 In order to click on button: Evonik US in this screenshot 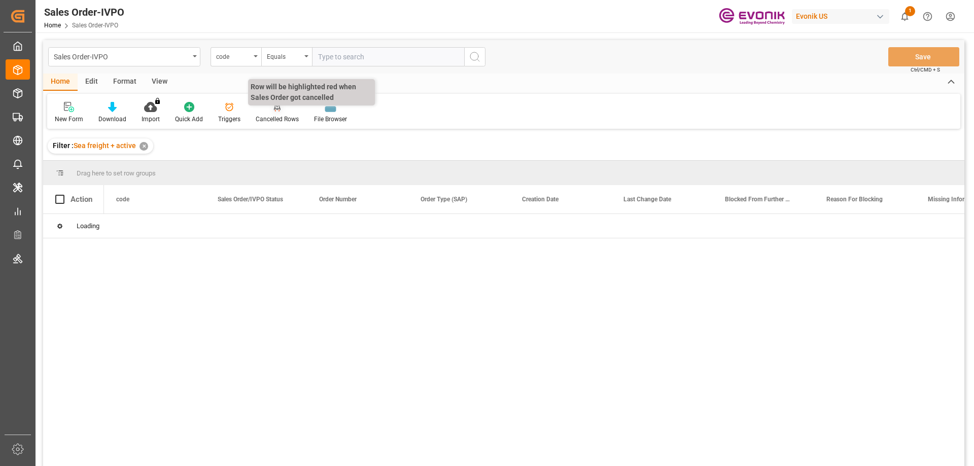, I will do `click(842, 16)`.